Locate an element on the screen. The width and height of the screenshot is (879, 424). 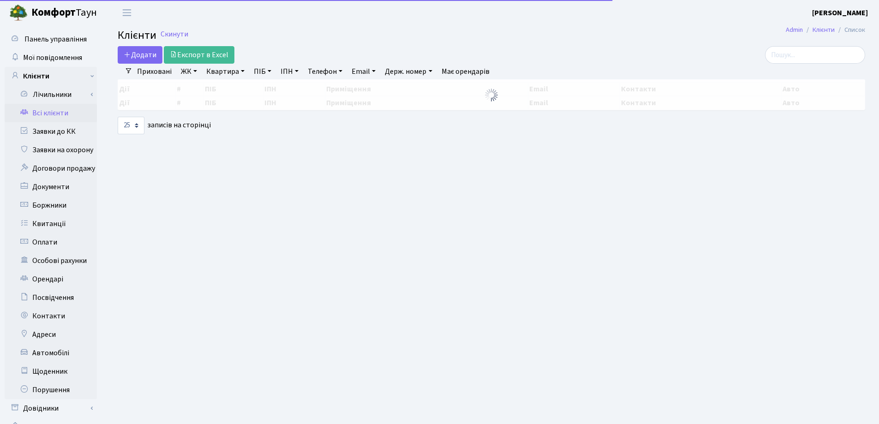
li: Список is located at coordinates (850, 30).